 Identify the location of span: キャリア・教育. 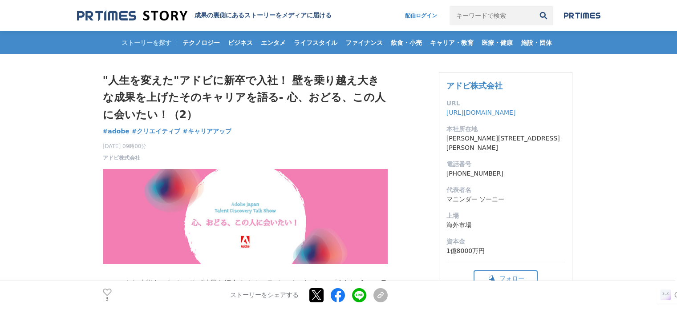
(452, 43).